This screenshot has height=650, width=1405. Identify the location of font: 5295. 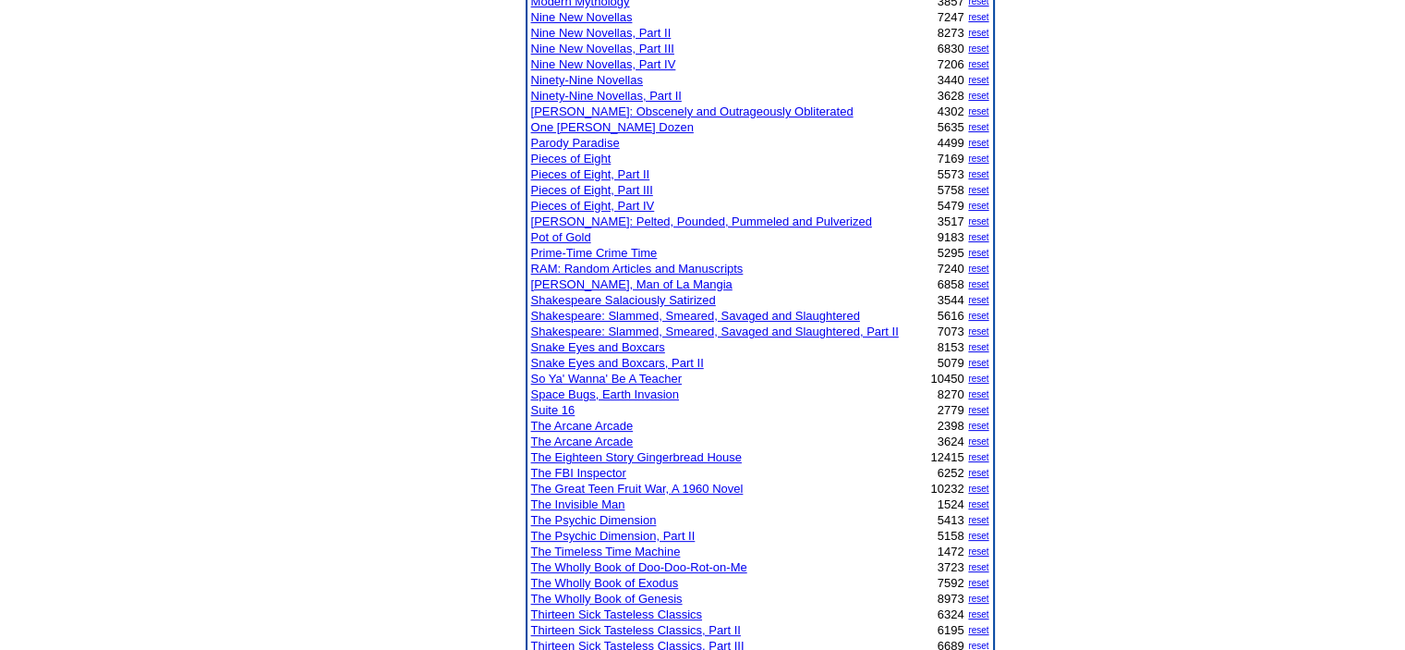
(951, 252).